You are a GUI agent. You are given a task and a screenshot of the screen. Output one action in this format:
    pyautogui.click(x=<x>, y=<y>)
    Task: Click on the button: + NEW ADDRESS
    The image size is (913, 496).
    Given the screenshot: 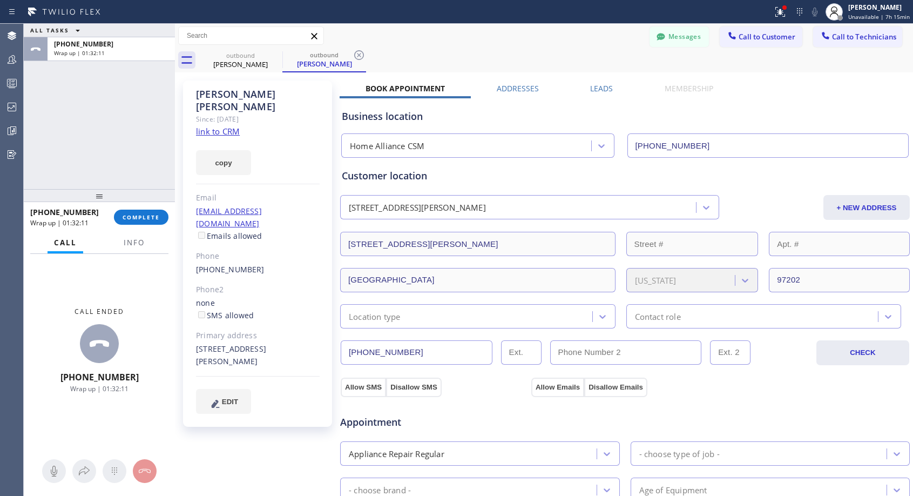 What is the action you would take?
    pyautogui.click(x=867, y=207)
    